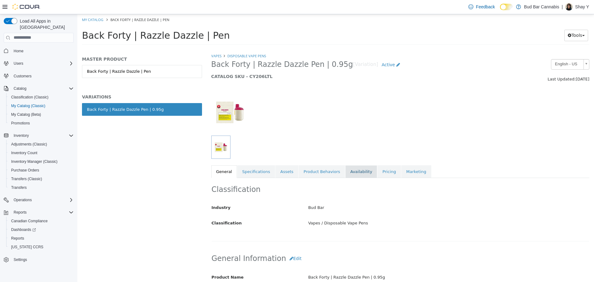 This screenshot has width=594, height=282. Describe the element at coordinates (34, 162) in the screenshot. I see `a: Inventory Manager (Classic)` at that location.